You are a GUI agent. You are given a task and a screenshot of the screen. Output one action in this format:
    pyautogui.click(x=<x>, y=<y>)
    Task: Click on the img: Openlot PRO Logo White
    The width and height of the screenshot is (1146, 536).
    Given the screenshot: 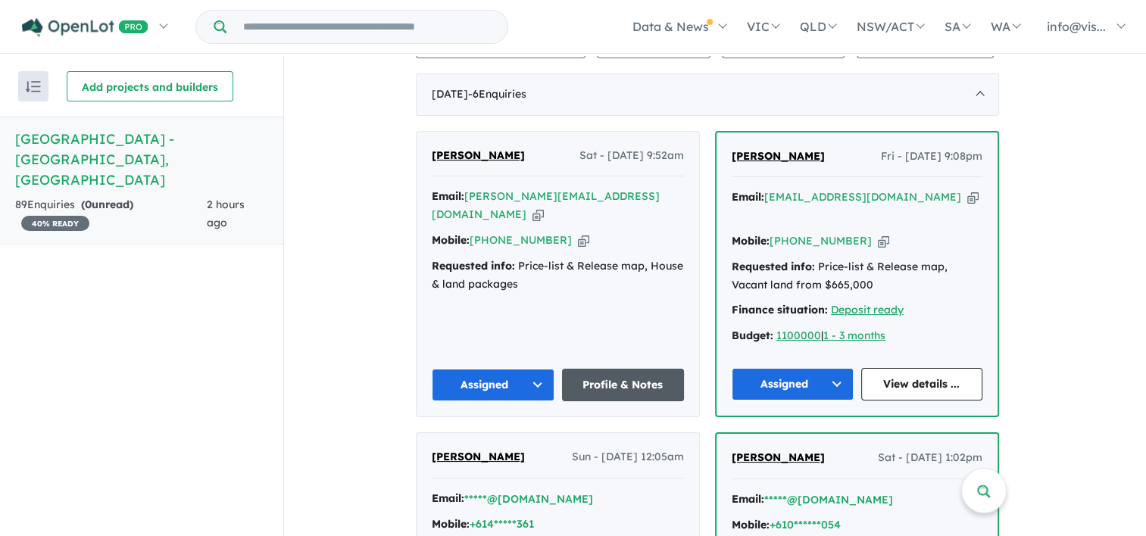 What is the action you would take?
    pyautogui.click(x=85, y=27)
    